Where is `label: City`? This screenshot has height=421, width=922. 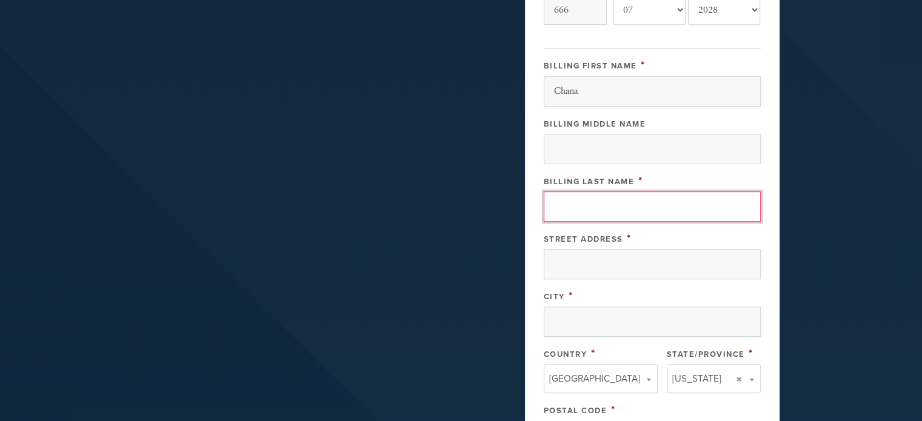
label: City is located at coordinates (554, 297).